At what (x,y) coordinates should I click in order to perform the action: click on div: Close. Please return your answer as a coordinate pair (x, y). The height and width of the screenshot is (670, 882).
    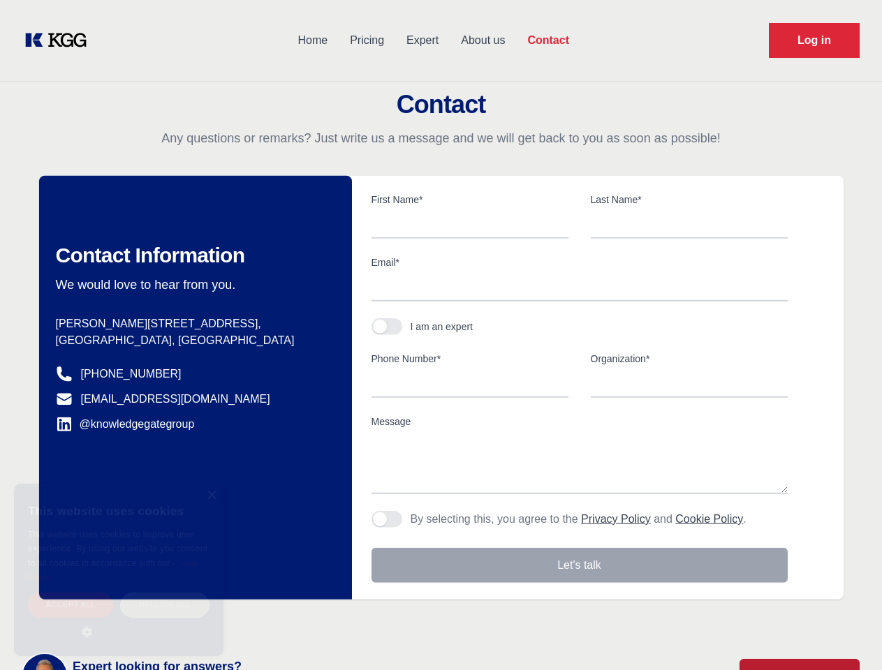
    Looking at the image, I should click on (211, 496).